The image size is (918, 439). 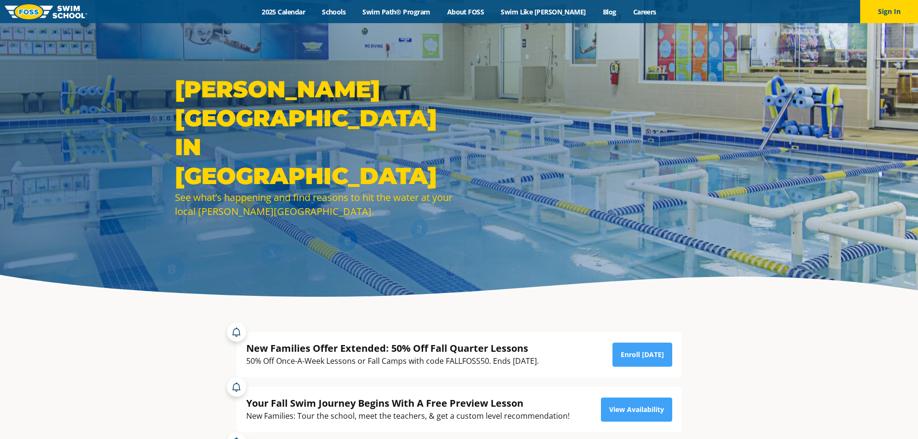 I want to click on a: Schools, so click(x=334, y=12).